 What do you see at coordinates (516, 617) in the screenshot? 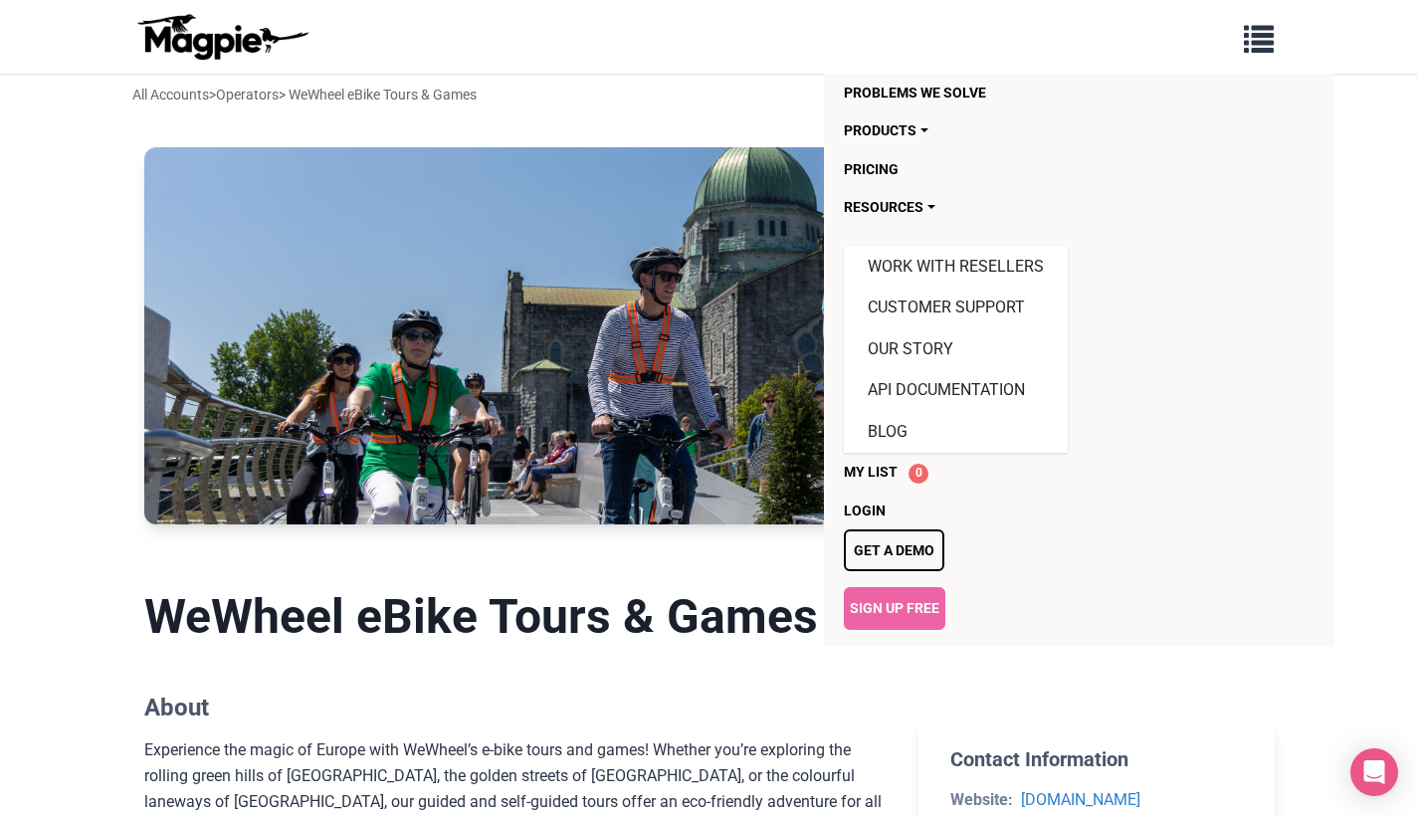
I see `h1: WeWheel eBike Tours & Games` at bounding box center [516, 617].